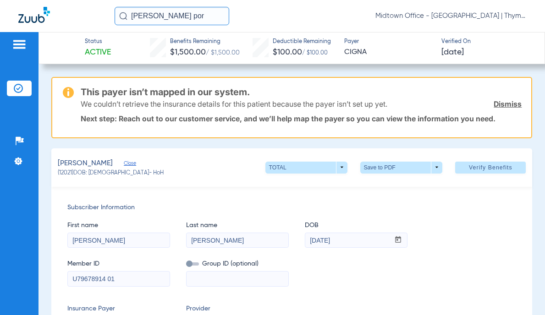 This screenshot has height=315, width=545. What do you see at coordinates (490, 168) in the screenshot?
I see `span: Verify Benefits` at bounding box center [490, 168].